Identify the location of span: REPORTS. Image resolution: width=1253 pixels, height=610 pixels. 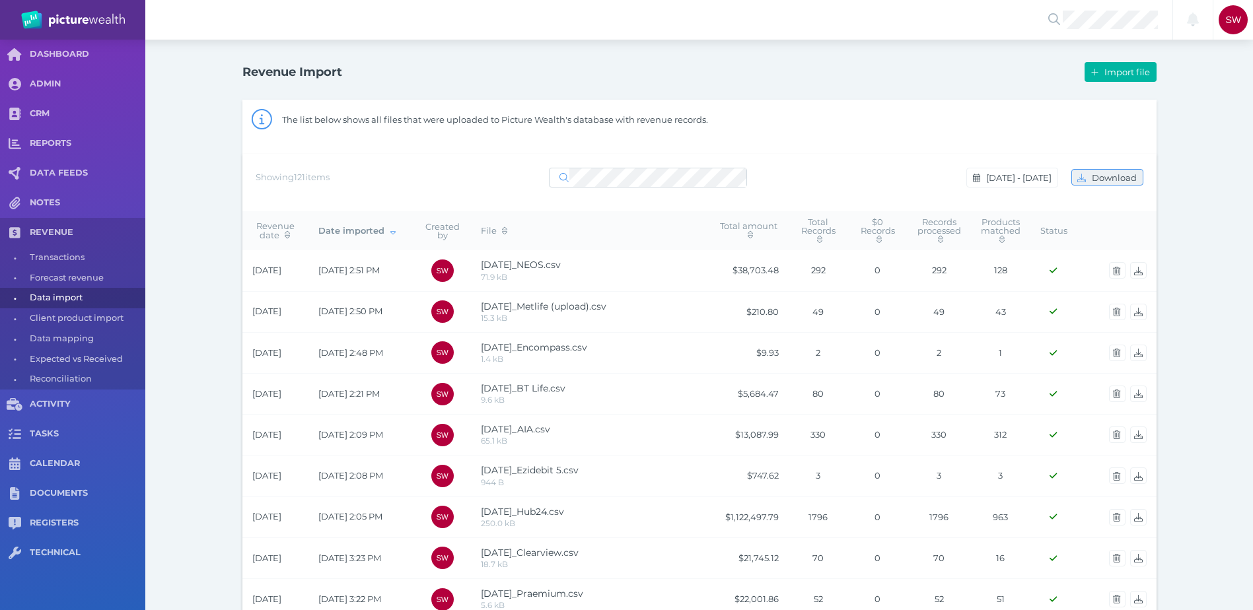
(87, 143).